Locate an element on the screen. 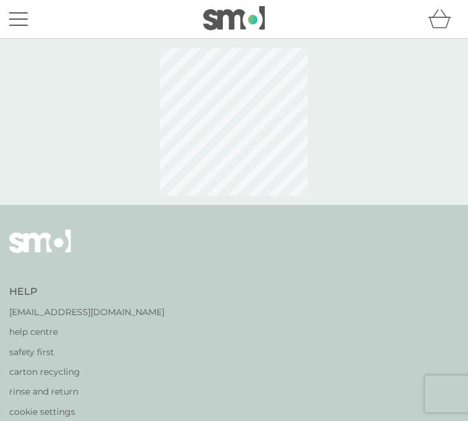  a: safety first is located at coordinates (87, 352).